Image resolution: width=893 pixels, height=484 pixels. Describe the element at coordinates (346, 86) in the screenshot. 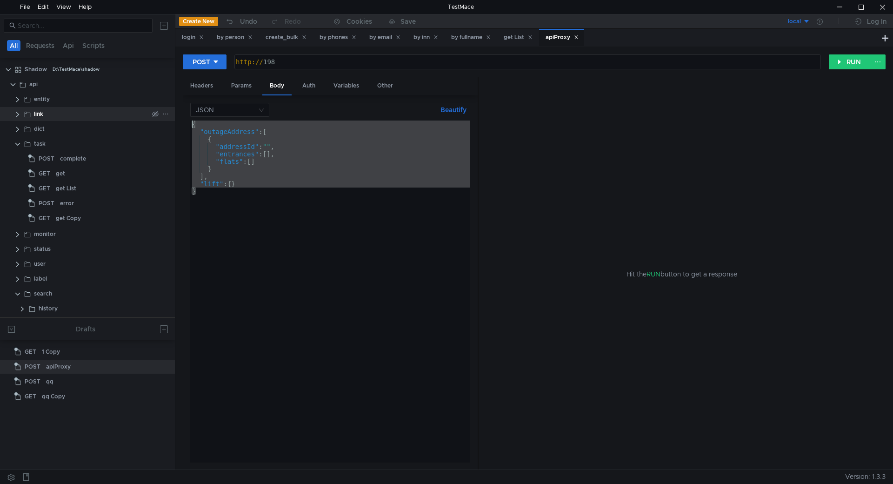

I see `div: Variables` at that location.